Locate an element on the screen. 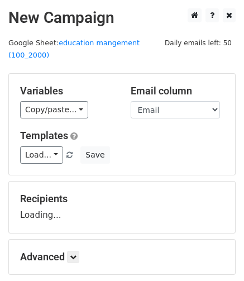 The image size is (244, 281). h5: Variables is located at coordinates (67, 91).